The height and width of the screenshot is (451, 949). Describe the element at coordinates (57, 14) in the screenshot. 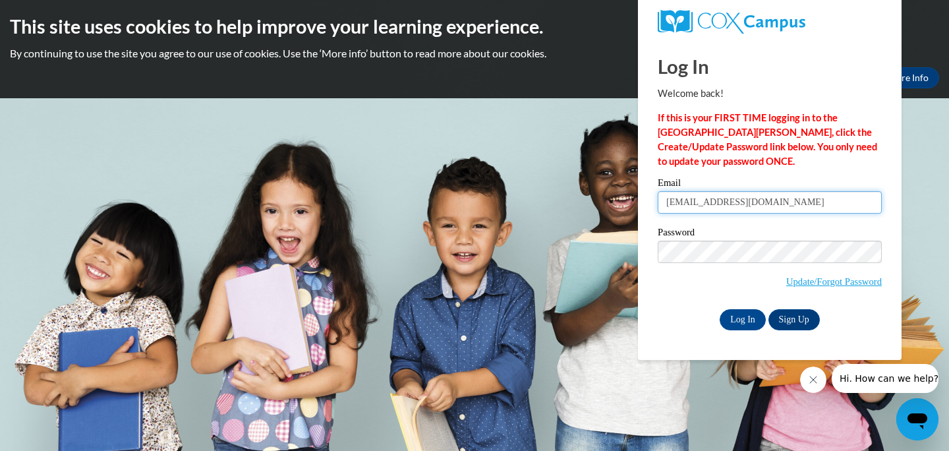

I see `span: Hi. How can we help?` at that location.